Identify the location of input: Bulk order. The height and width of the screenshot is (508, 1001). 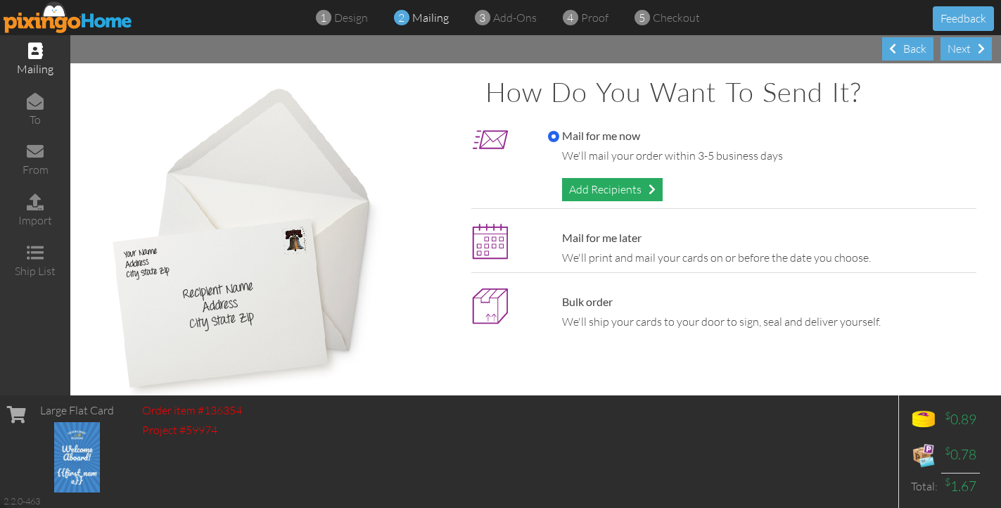
(554, 303).